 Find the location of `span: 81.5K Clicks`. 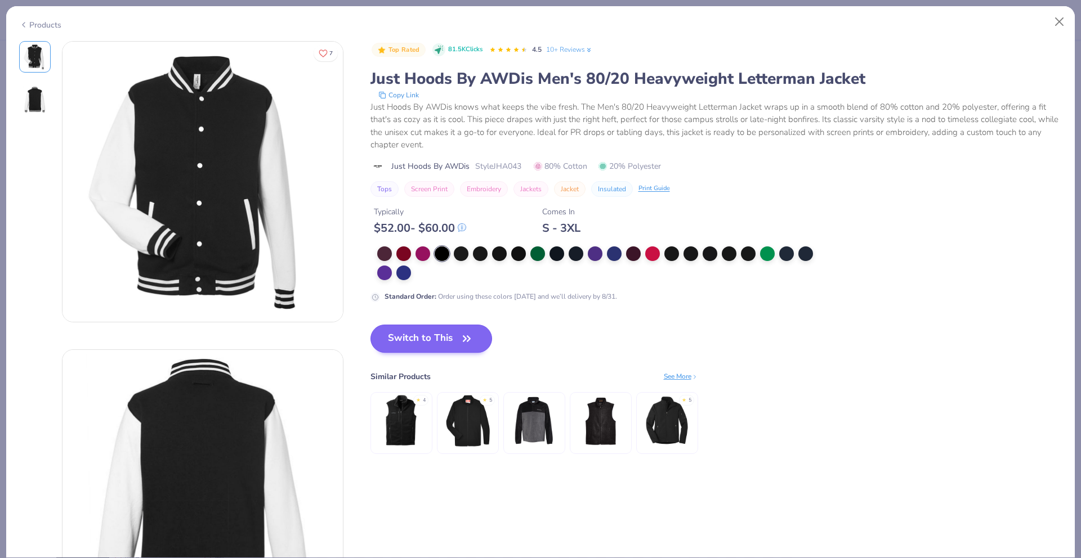

span: 81.5K Clicks is located at coordinates (465, 50).